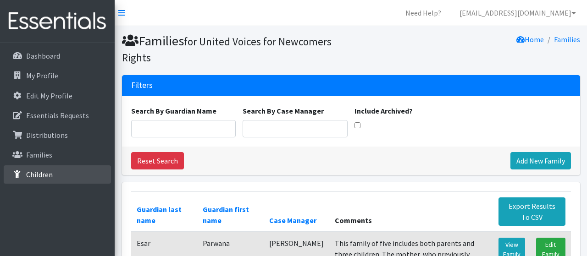  What do you see at coordinates (49, 96) in the screenshot?
I see `p: Edit My Profile` at bounding box center [49, 96].